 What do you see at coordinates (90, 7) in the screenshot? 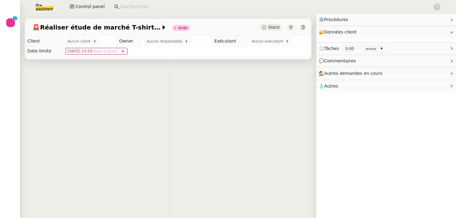
I see `span: Control panel` at bounding box center [90, 7].